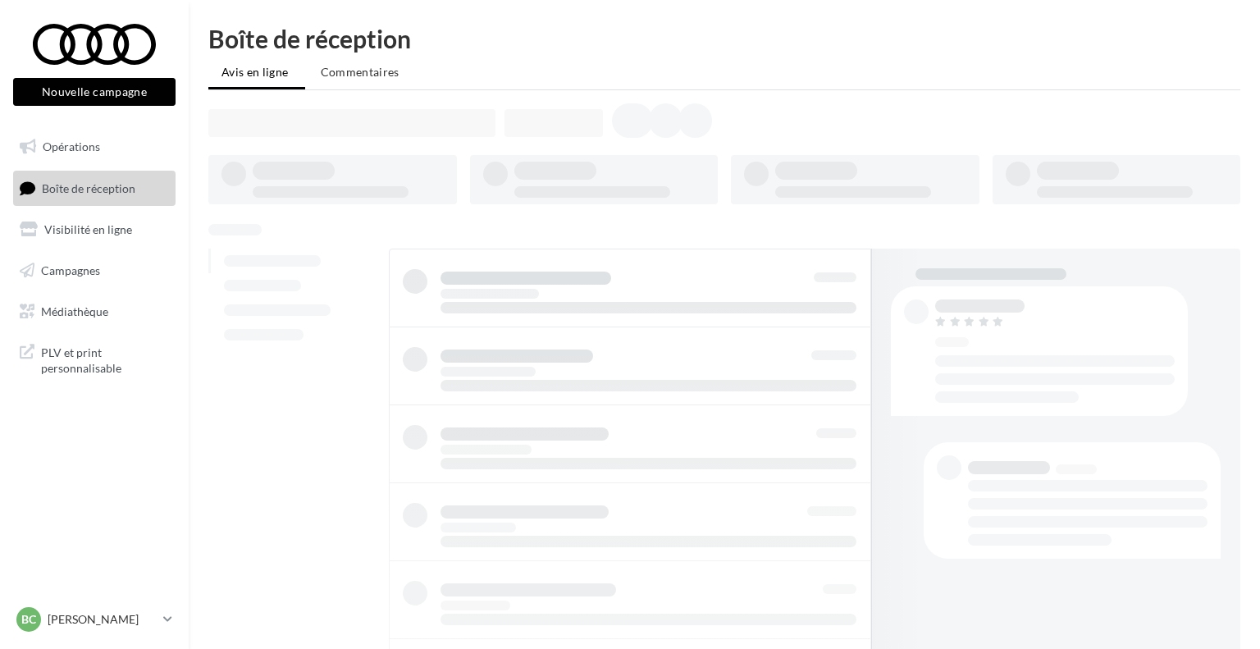  Describe the element at coordinates (94, 147) in the screenshot. I see `a: Opérations` at that location.